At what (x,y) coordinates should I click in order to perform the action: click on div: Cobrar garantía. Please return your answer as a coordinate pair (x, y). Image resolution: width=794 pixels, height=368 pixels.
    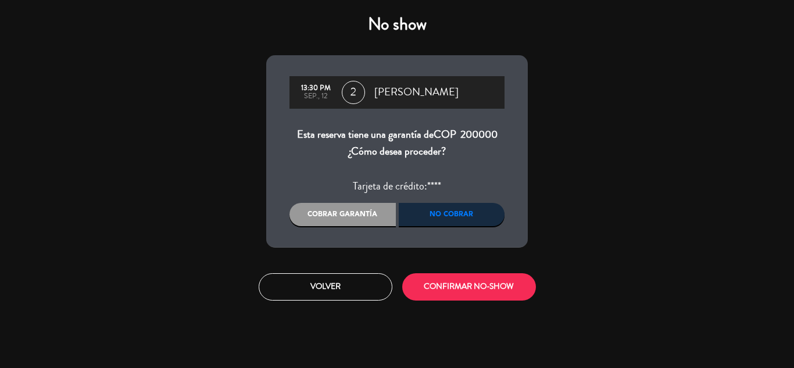
    Looking at the image, I should click on (342, 214).